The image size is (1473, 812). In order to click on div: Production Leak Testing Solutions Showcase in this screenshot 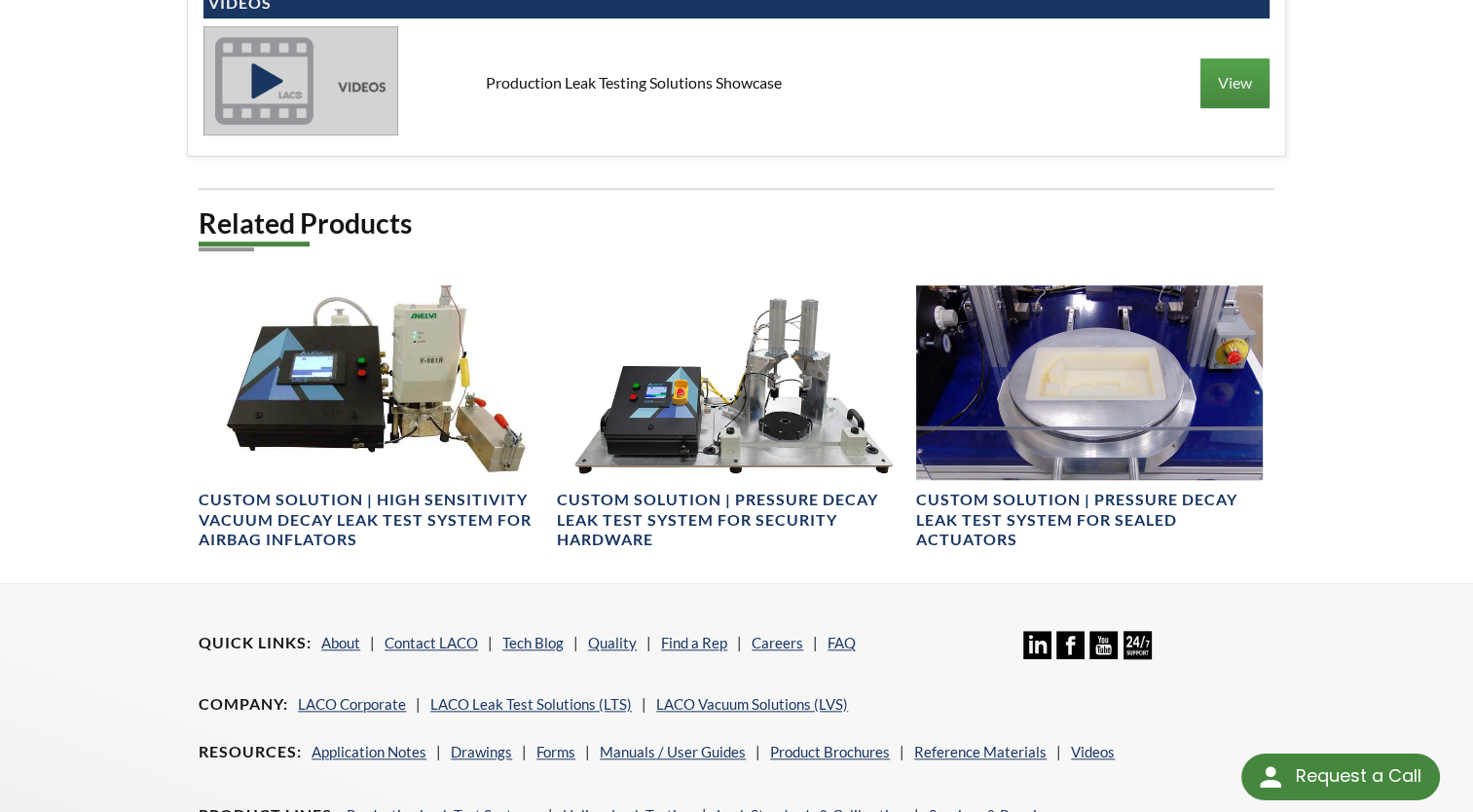, I will do `click(736, 83)`.